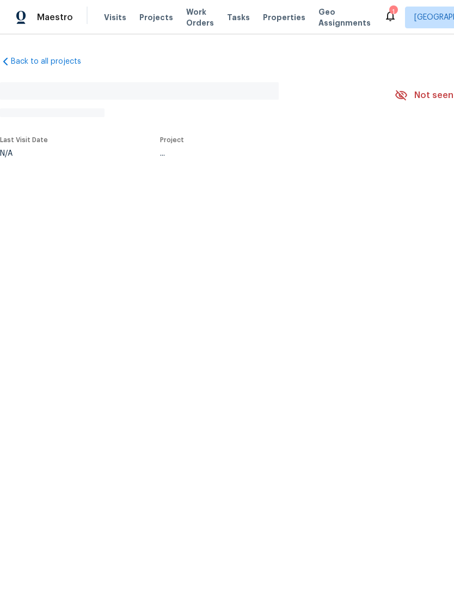 Image resolution: width=454 pixels, height=592 pixels. Describe the element at coordinates (284, 17) in the screenshot. I see `span: Properties` at that location.